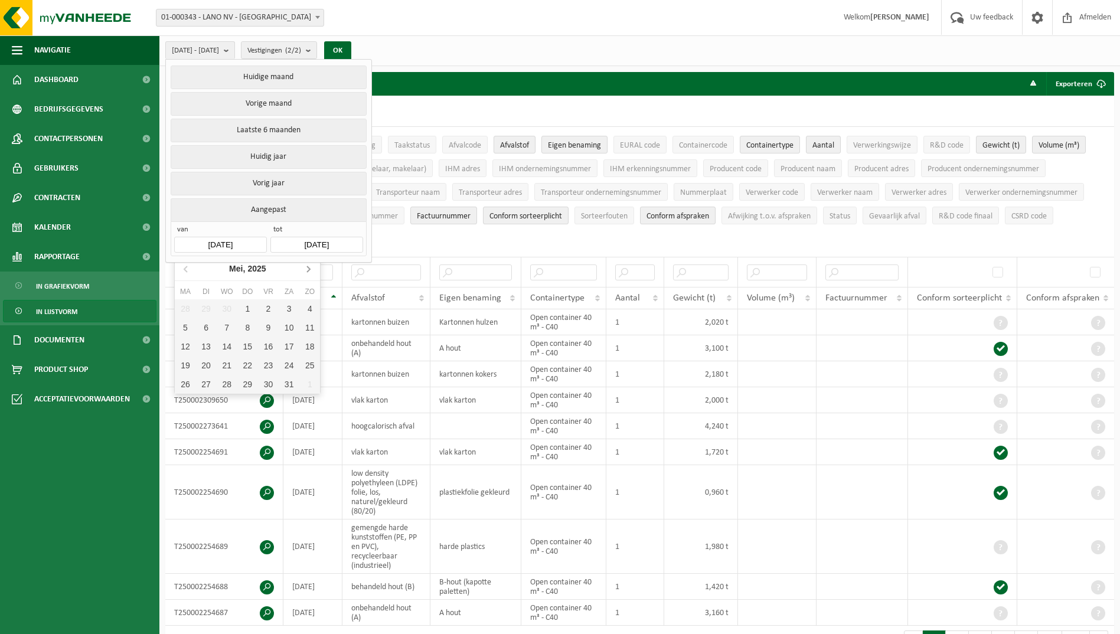 The image size is (1120, 634). I want to click on div: vr, so click(268, 292).